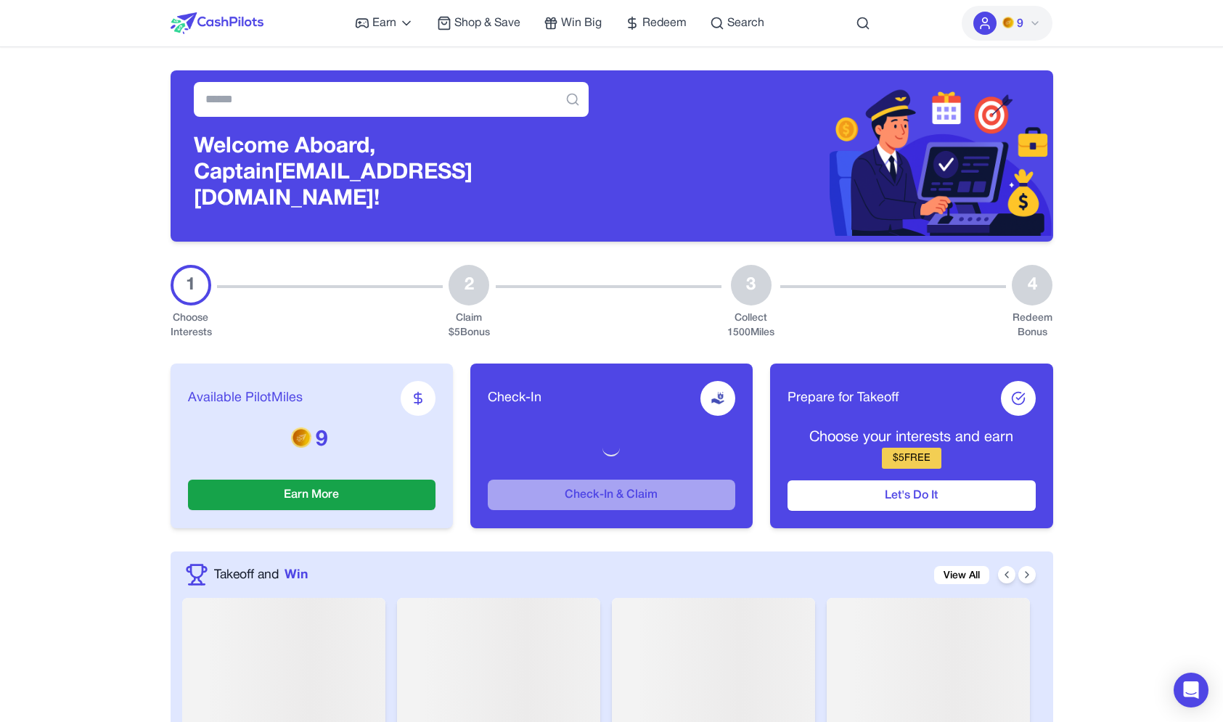 This screenshot has width=1223, height=722. Describe the element at coordinates (751, 285) in the screenshot. I see `div: 3` at that location.